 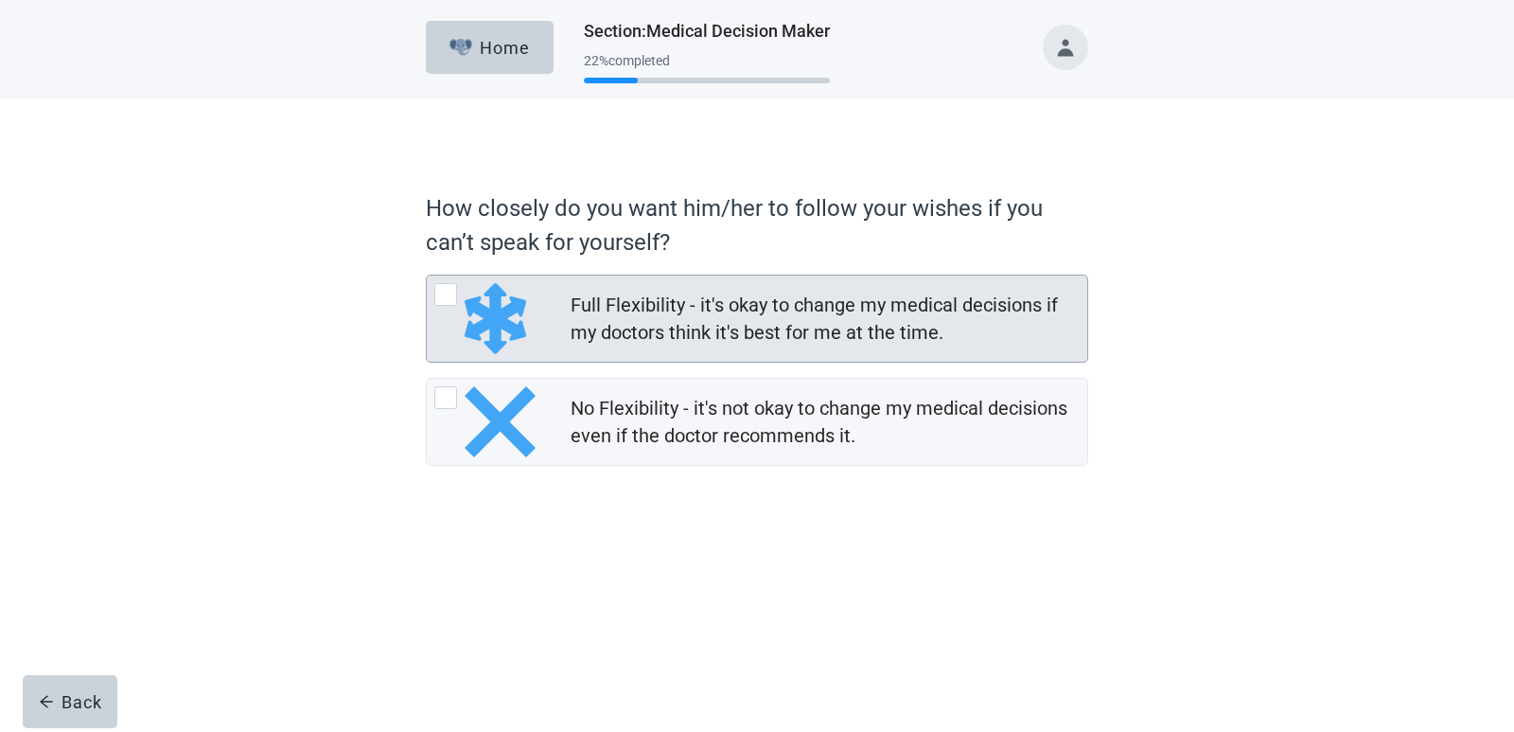 What do you see at coordinates (757, 421) in the screenshot?
I see `div: No Flexibility - it's not okay to change my medical decisions even if the doctor recommends it., ...` at bounding box center [757, 421].